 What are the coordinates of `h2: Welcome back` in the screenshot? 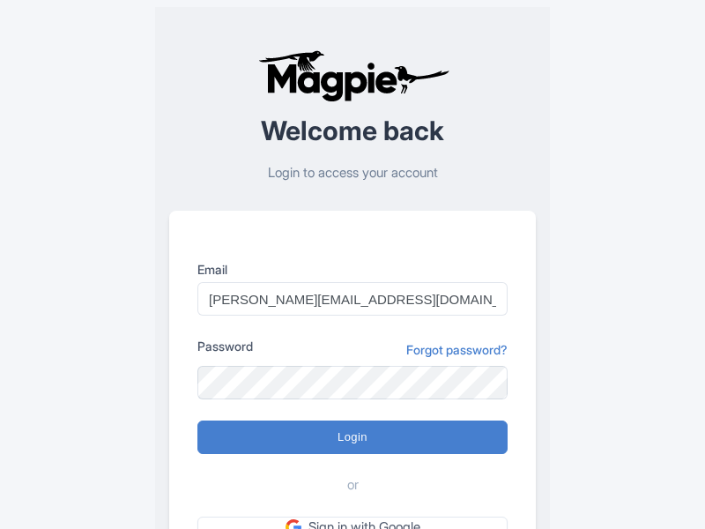 It's located at (353, 130).